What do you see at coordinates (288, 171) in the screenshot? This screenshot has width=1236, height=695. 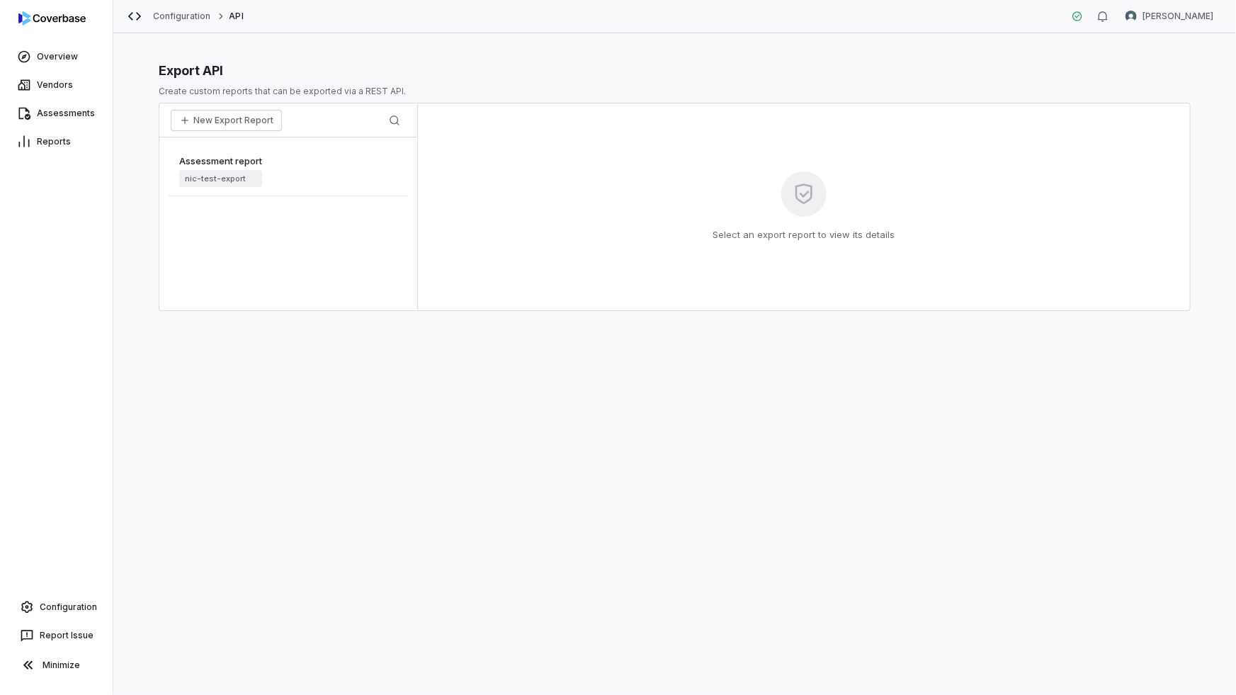 I see `a: Assessment reportnic-test-export` at bounding box center [288, 171].